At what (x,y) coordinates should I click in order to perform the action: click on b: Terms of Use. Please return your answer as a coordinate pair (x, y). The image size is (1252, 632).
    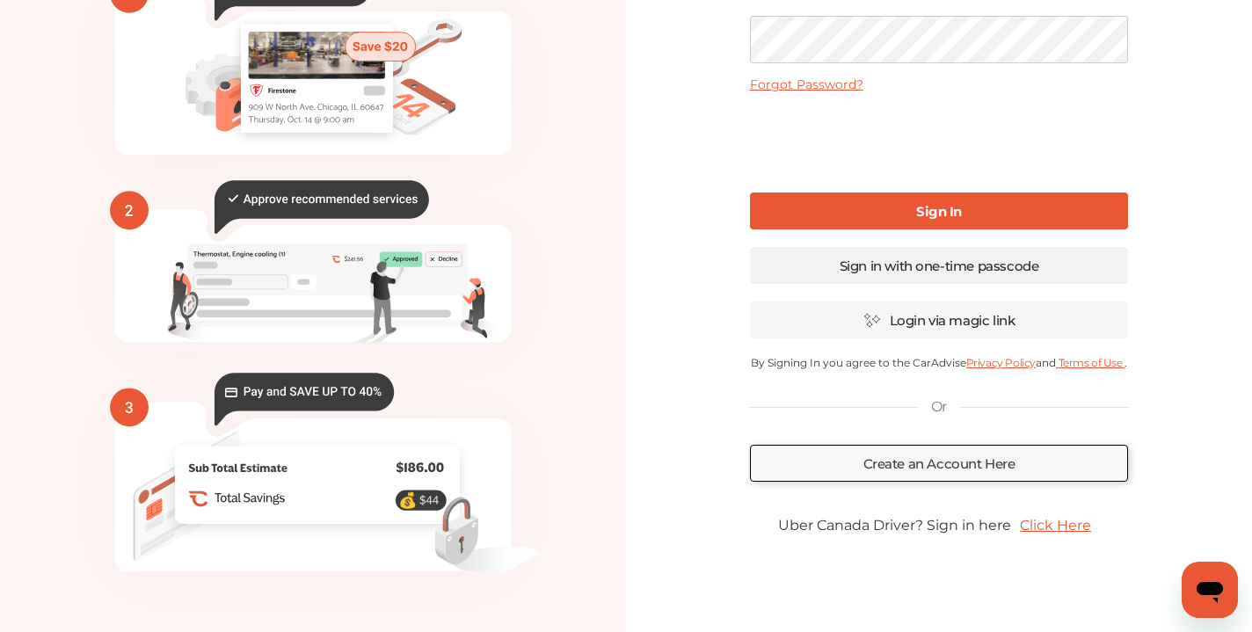
    Looking at the image, I should click on (1090, 362).